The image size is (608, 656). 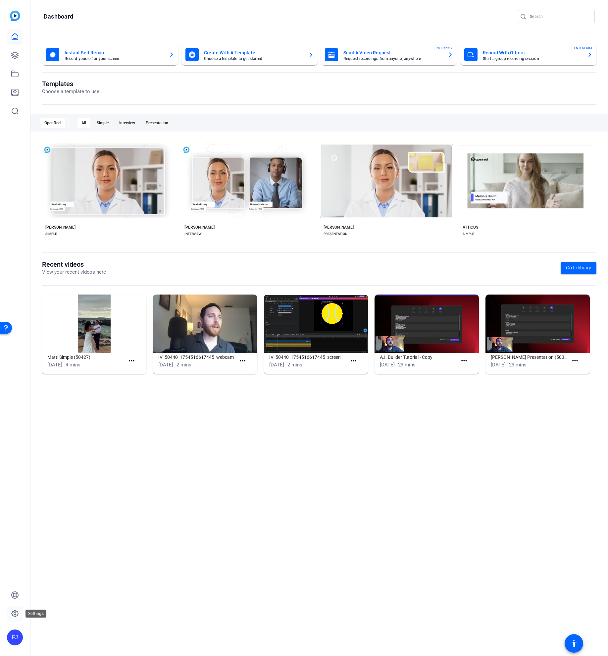 I want to click on img: IV_50440_1754516617445_screen, so click(x=316, y=324).